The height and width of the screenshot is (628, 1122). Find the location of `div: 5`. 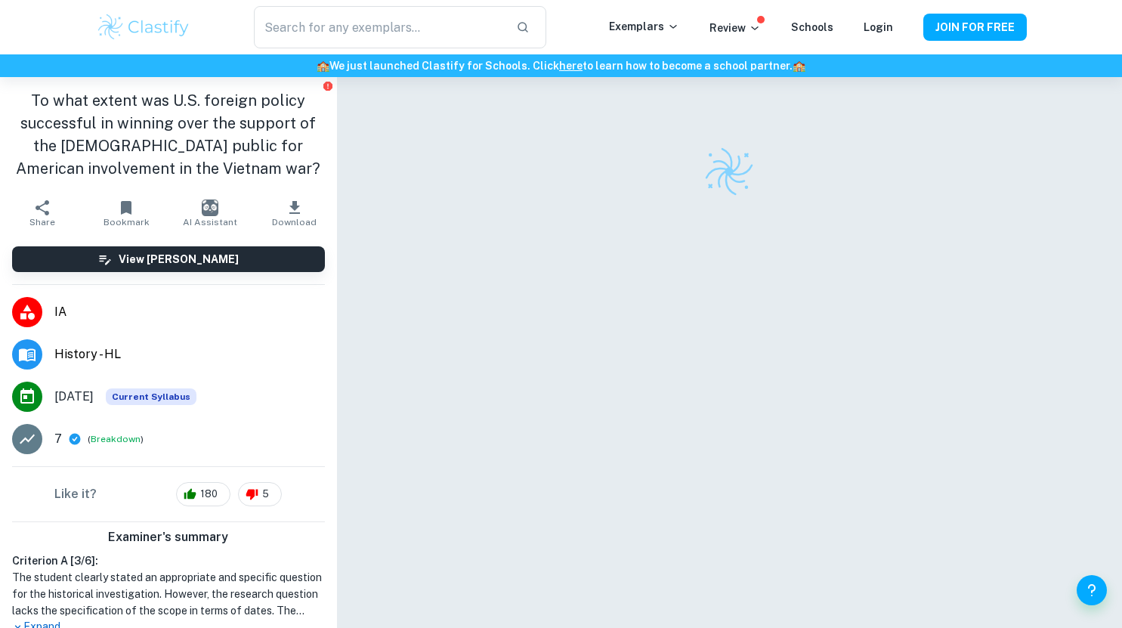

div: 5 is located at coordinates (260, 494).